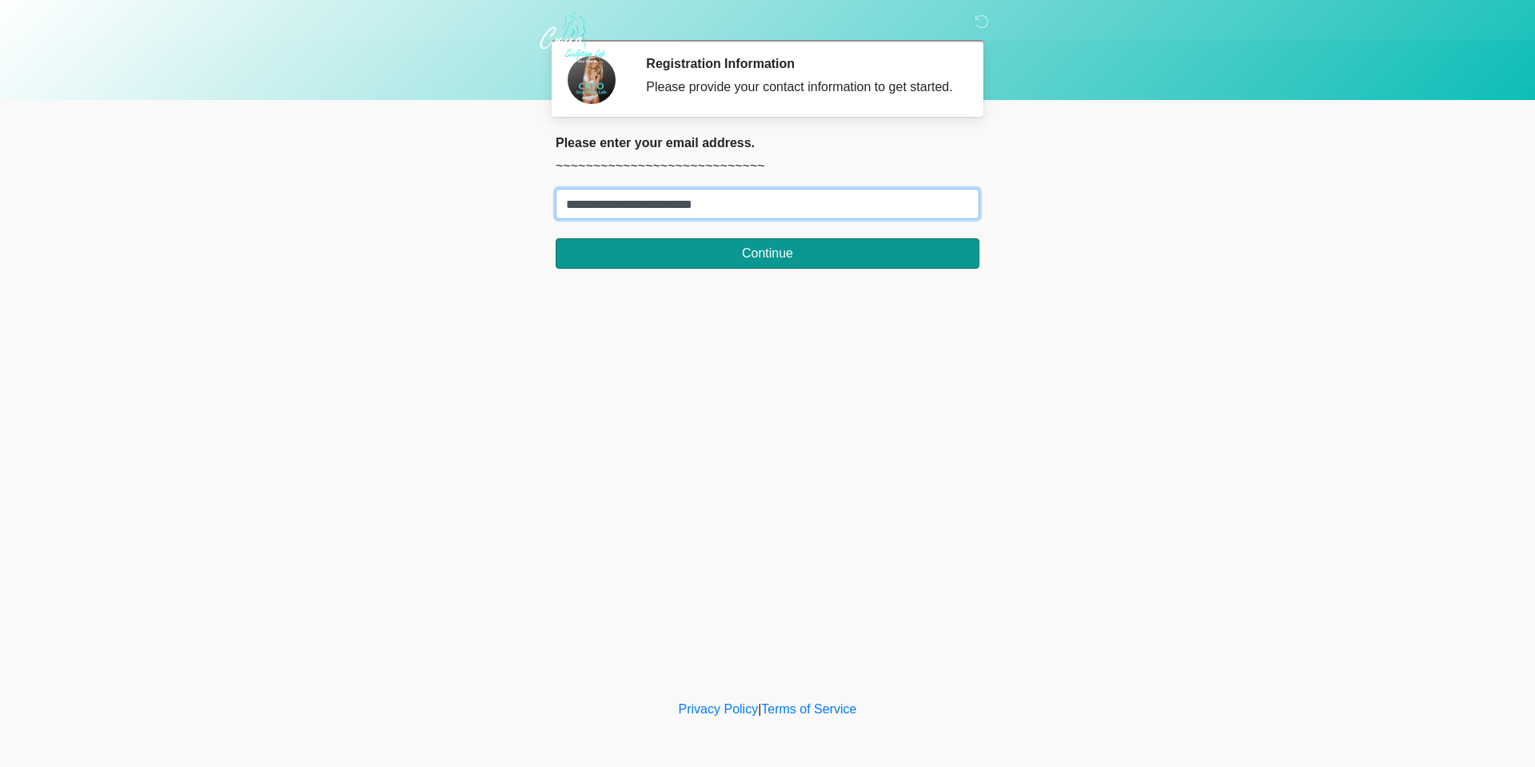 This screenshot has width=1535, height=767. Describe the element at coordinates (767, 253) in the screenshot. I see `button: Continue` at that location.